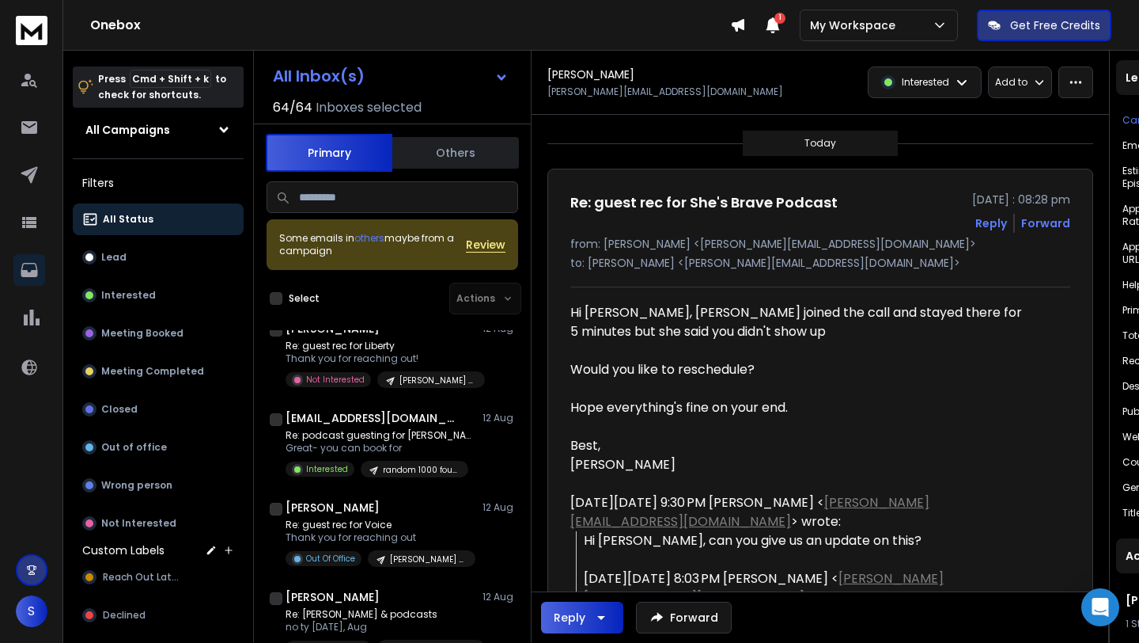  I want to click on p: Out Of Office, so click(331, 558).